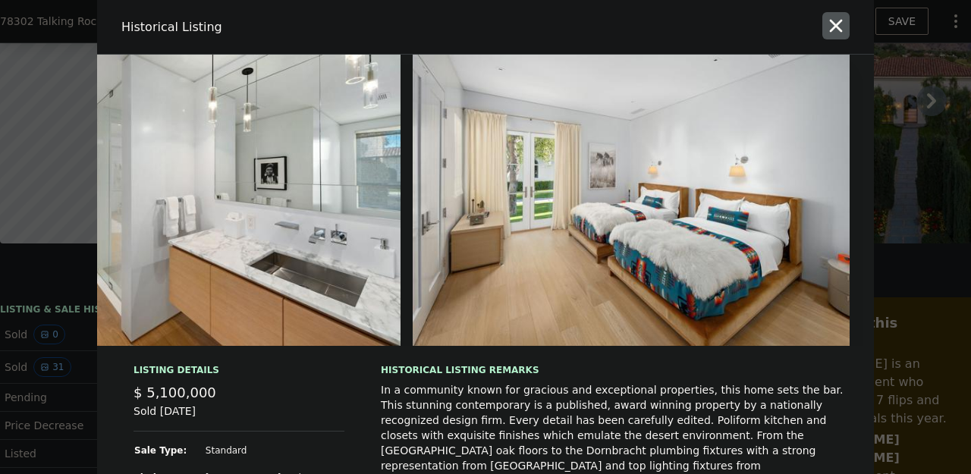 The image size is (971, 474). Describe the element at coordinates (275, 451) in the screenshot. I see `td: Standard` at that location.